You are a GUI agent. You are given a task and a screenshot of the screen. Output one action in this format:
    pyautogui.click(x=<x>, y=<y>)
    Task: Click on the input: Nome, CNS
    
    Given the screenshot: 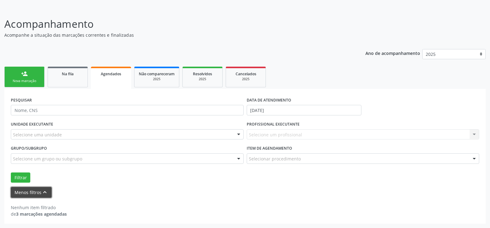 What is the action you would take?
    pyautogui.click(x=127, y=110)
    